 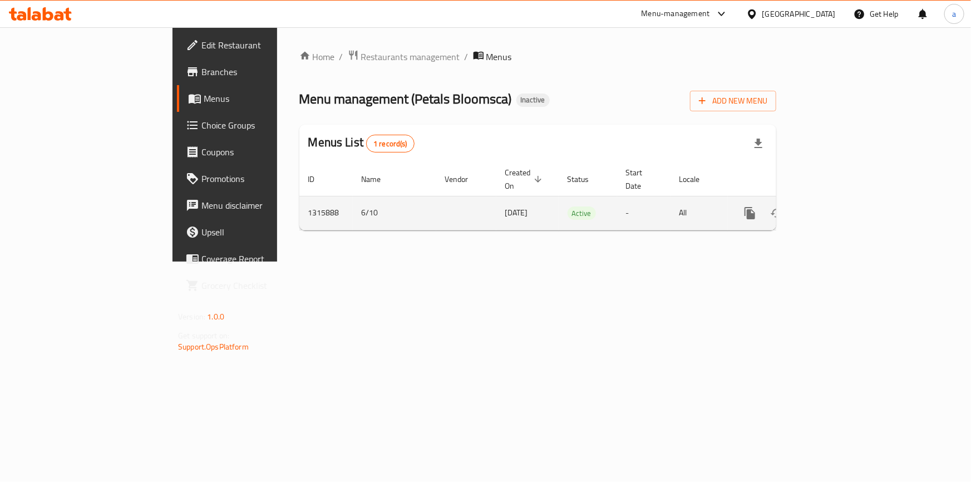 What do you see at coordinates (255, 285) in the screenshot?
I see `a: Grocery Checklist` at bounding box center [255, 285].